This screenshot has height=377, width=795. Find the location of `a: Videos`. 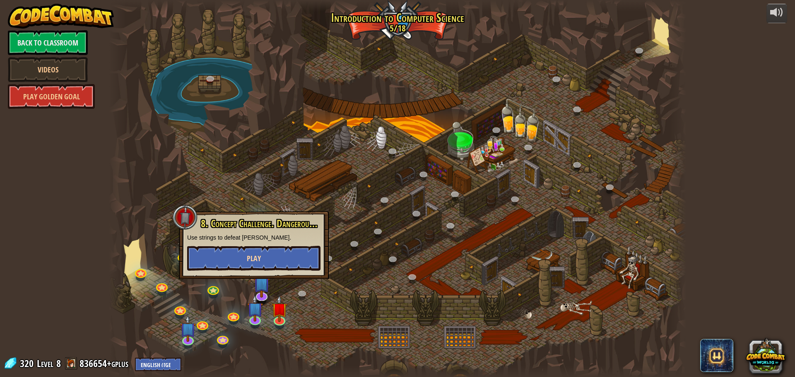

a: Videos is located at coordinates (48, 70).